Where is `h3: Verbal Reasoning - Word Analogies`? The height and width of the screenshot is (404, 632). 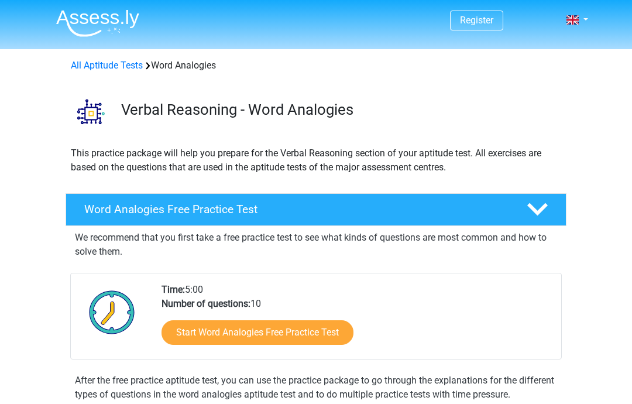 h3: Verbal Reasoning - Word Analogies is located at coordinates (339, 109).